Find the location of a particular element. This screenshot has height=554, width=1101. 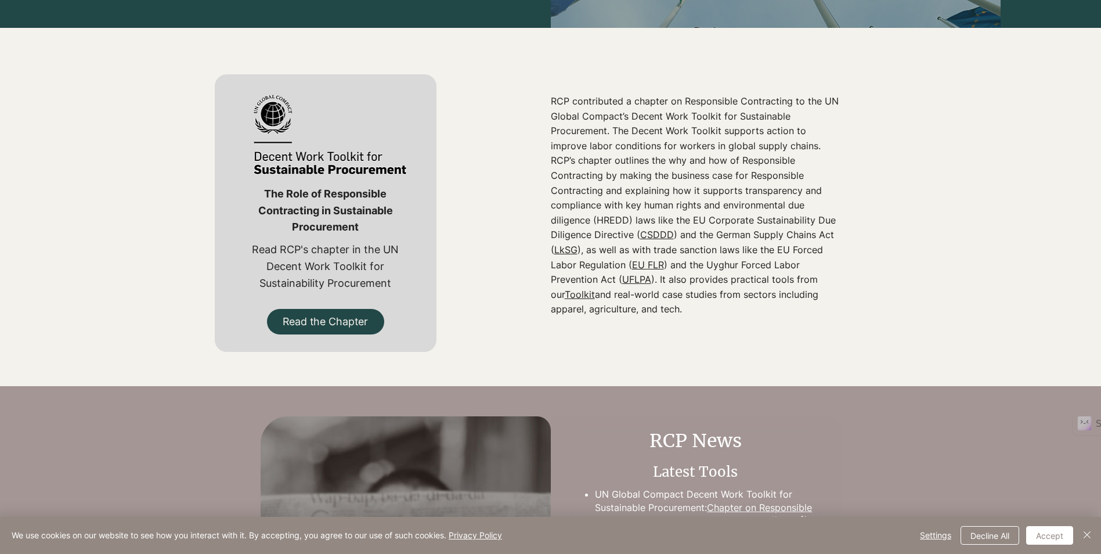

a: UFLPA is located at coordinates (636, 279).